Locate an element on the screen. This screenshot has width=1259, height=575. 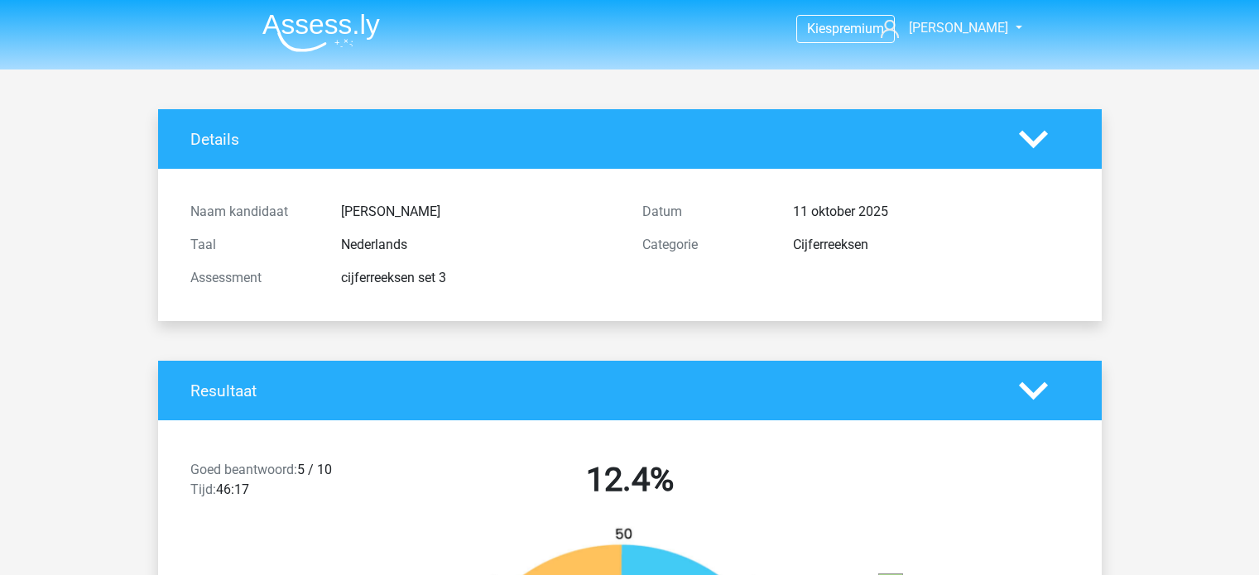
a: Kiespremium is located at coordinates (845, 28).